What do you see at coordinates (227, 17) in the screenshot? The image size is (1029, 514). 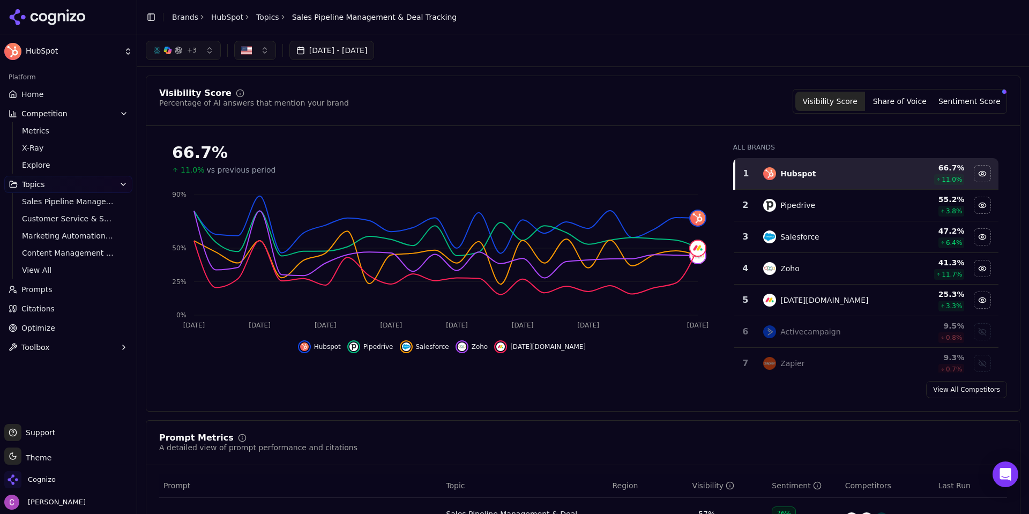 I see `a: HubSpot` at bounding box center [227, 17].